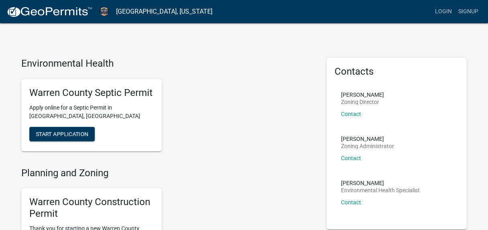 The height and width of the screenshot is (230, 488). Describe the element at coordinates (396, 71) in the screenshot. I see `h5: Contacts` at that location.